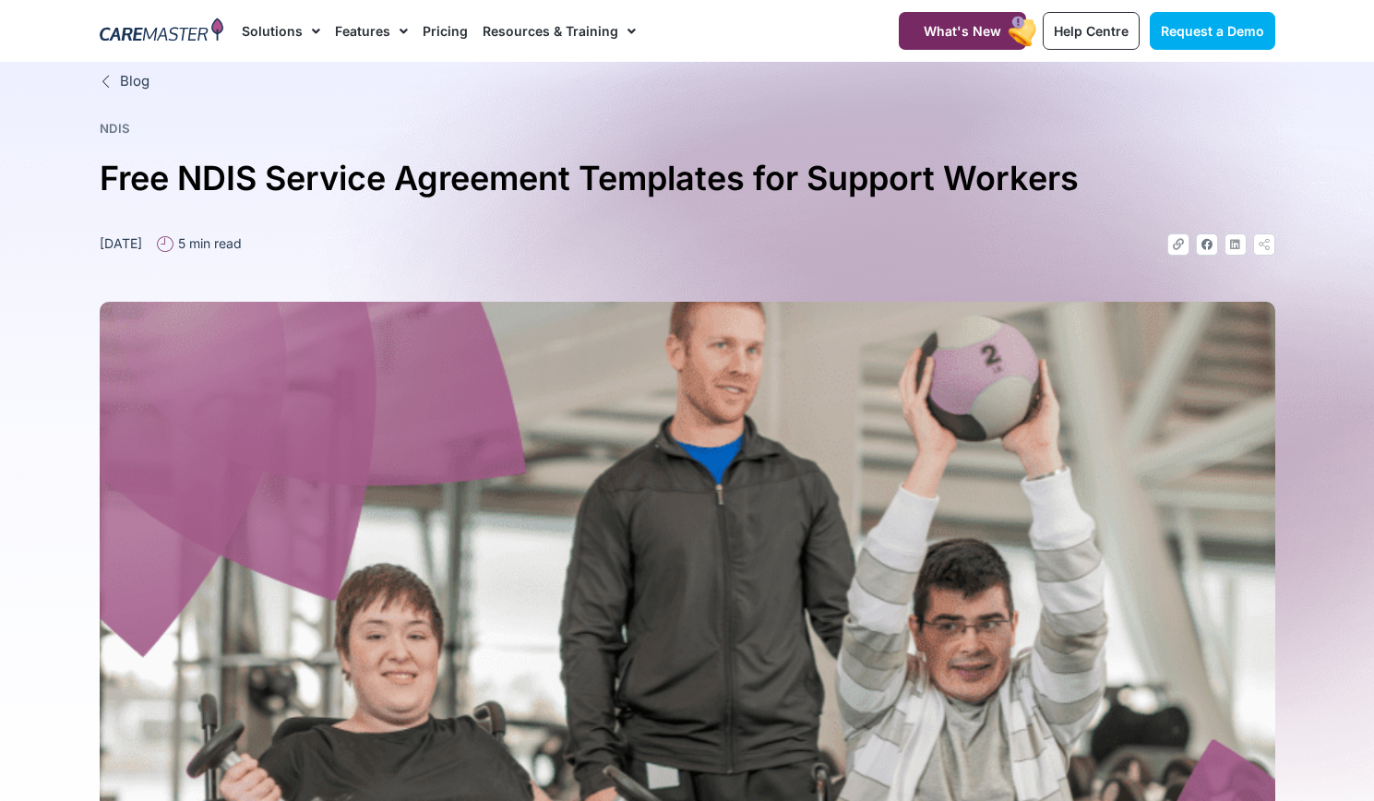 The width and height of the screenshot is (1374, 801). What do you see at coordinates (1212, 30) in the screenshot?
I see `span: Request a Demo` at bounding box center [1212, 30].